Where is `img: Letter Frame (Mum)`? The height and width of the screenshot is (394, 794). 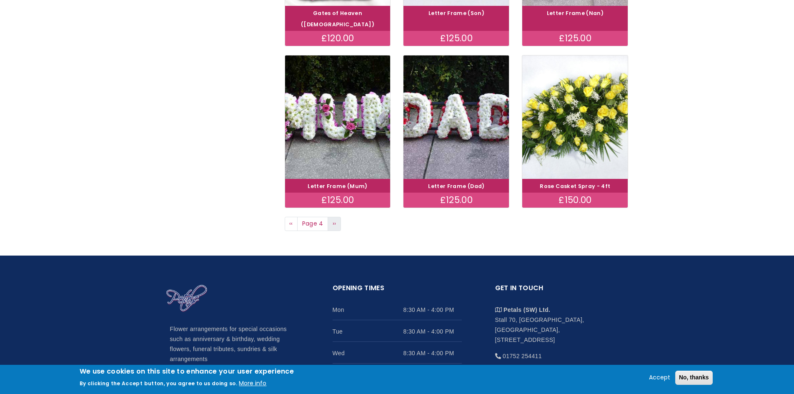 img: Letter Frame (Mum) is located at coordinates (338, 117).